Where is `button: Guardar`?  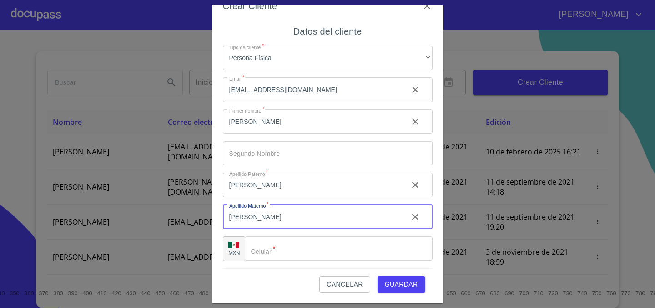 button: Guardar is located at coordinates (401, 284).